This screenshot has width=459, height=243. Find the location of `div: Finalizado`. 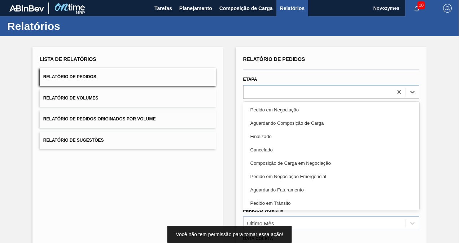

div: Finalizado is located at coordinates (331, 136).